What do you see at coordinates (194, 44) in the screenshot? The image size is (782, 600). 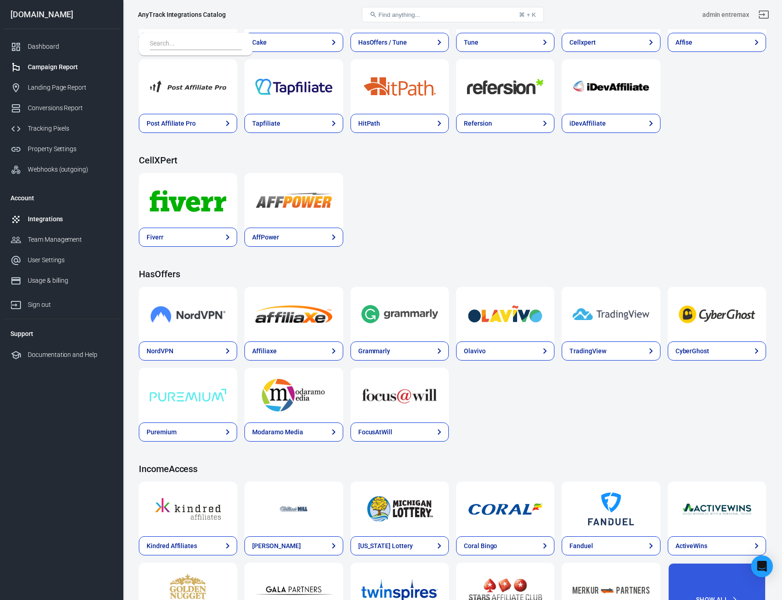 I see `input: Search...` at bounding box center [194, 44].